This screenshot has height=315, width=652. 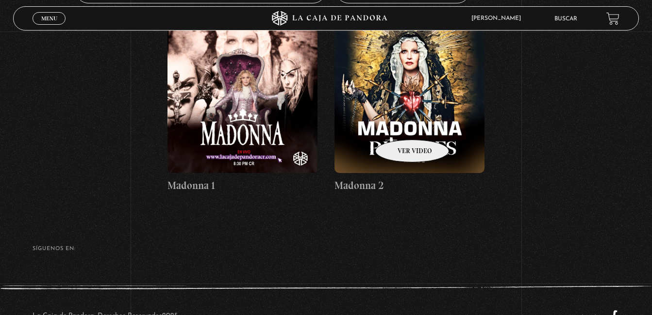 What do you see at coordinates (409, 108) in the screenshot?
I see `a: Madonna 2` at bounding box center [409, 108].